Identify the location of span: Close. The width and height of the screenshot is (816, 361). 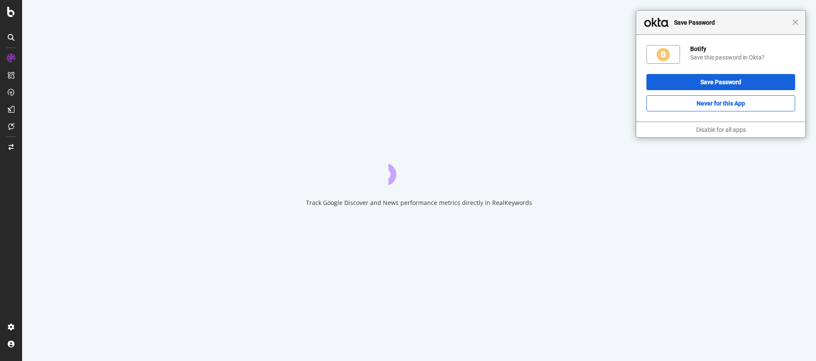
(796, 22).